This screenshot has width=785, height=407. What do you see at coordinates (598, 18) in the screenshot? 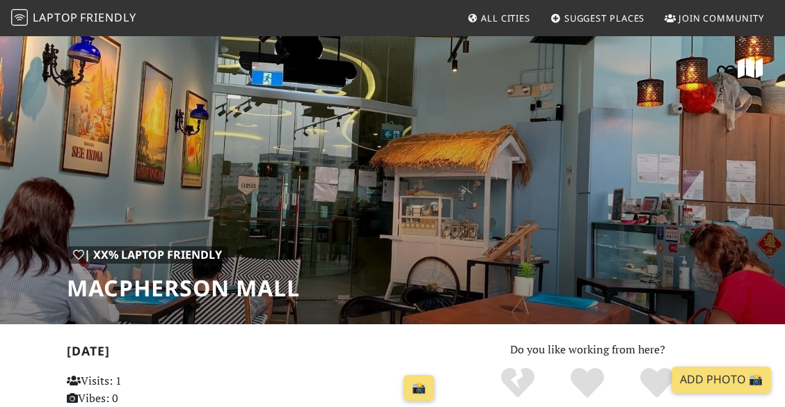
I see `a: Suggest Places` at bounding box center [598, 18].